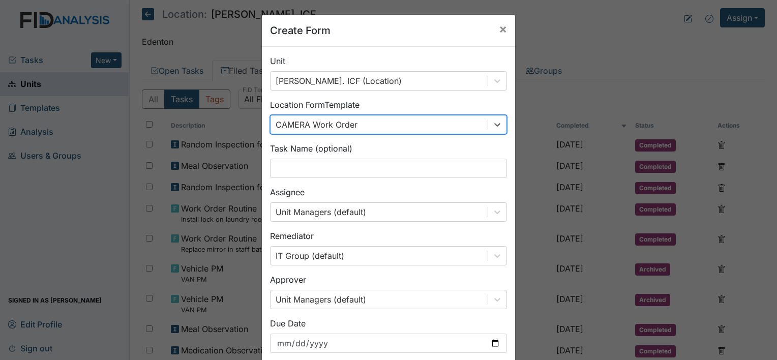 This screenshot has width=777, height=360. What do you see at coordinates (315, 105) in the screenshot?
I see `label: Location Form Template` at bounding box center [315, 105].